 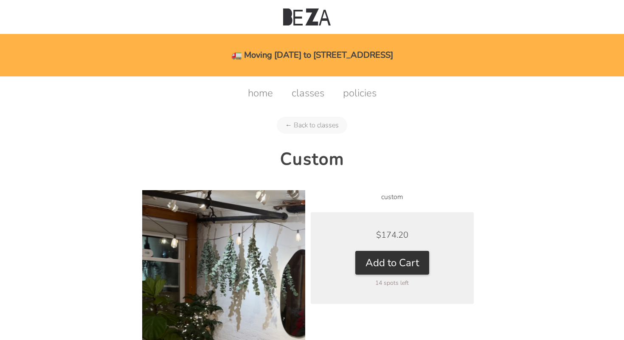 What do you see at coordinates (312, 125) in the screenshot?
I see `a: ← Back to classes` at bounding box center [312, 125].